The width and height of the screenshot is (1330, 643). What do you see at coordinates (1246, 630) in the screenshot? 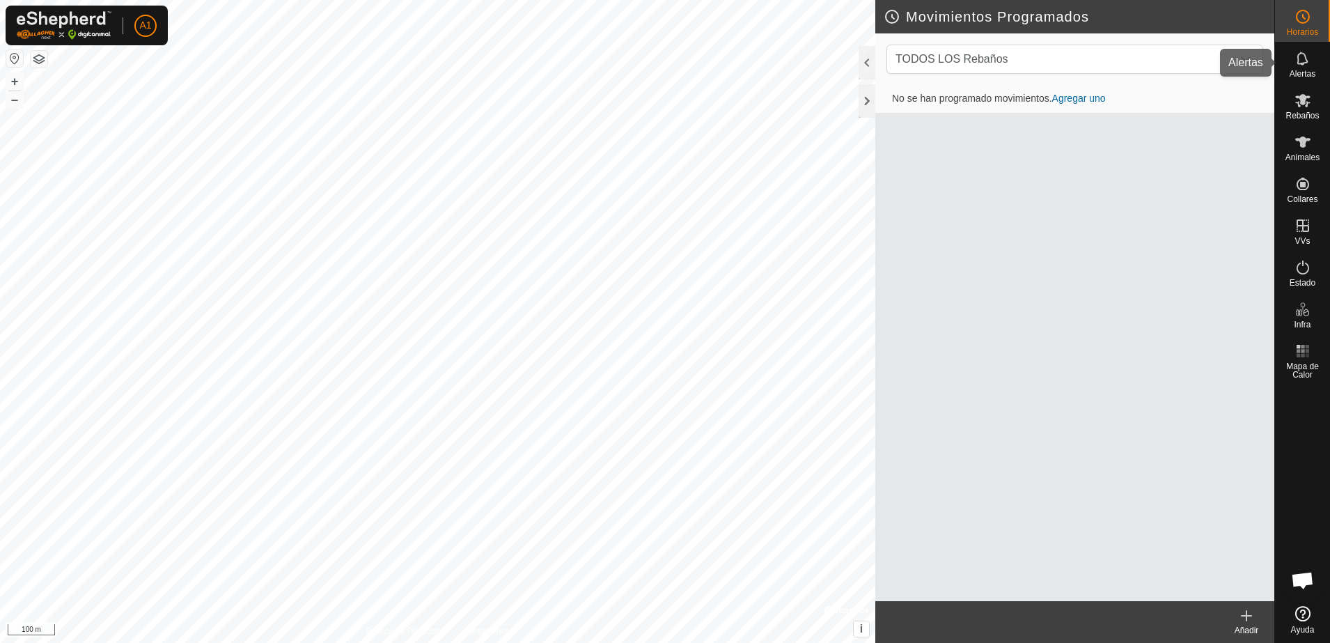
I see `div: Añadir` at bounding box center [1246, 630].